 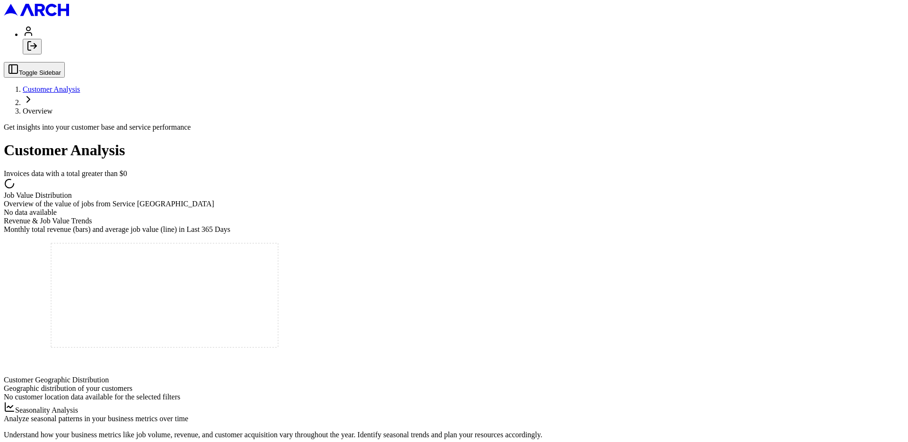 What do you see at coordinates (454, 195) in the screenshot?
I see `div: Job Value Distribution` at bounding box center [454, 195].